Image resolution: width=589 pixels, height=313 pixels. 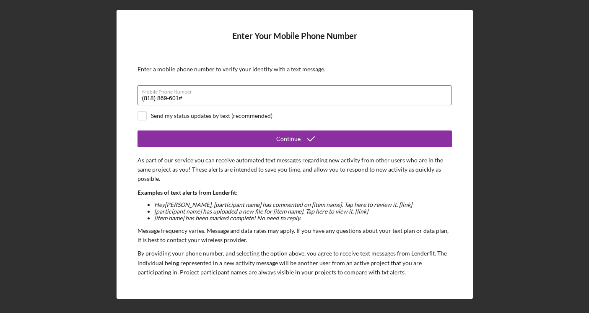 I want to click on div: Enter a mobile phone number to verify your identity with a text message., so click(x=295, y=69).